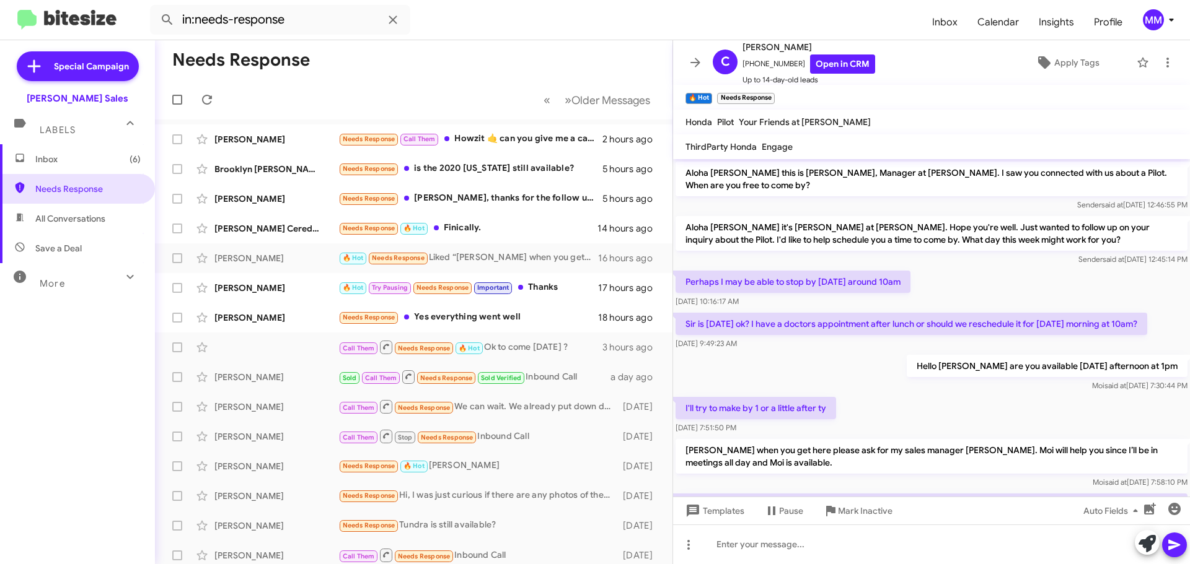 This screenshot has width=1190, height=564. What do you see at coordinates (777, 147) in the screenshot?
I see `span: Engage` at bounding box center [777, 147].